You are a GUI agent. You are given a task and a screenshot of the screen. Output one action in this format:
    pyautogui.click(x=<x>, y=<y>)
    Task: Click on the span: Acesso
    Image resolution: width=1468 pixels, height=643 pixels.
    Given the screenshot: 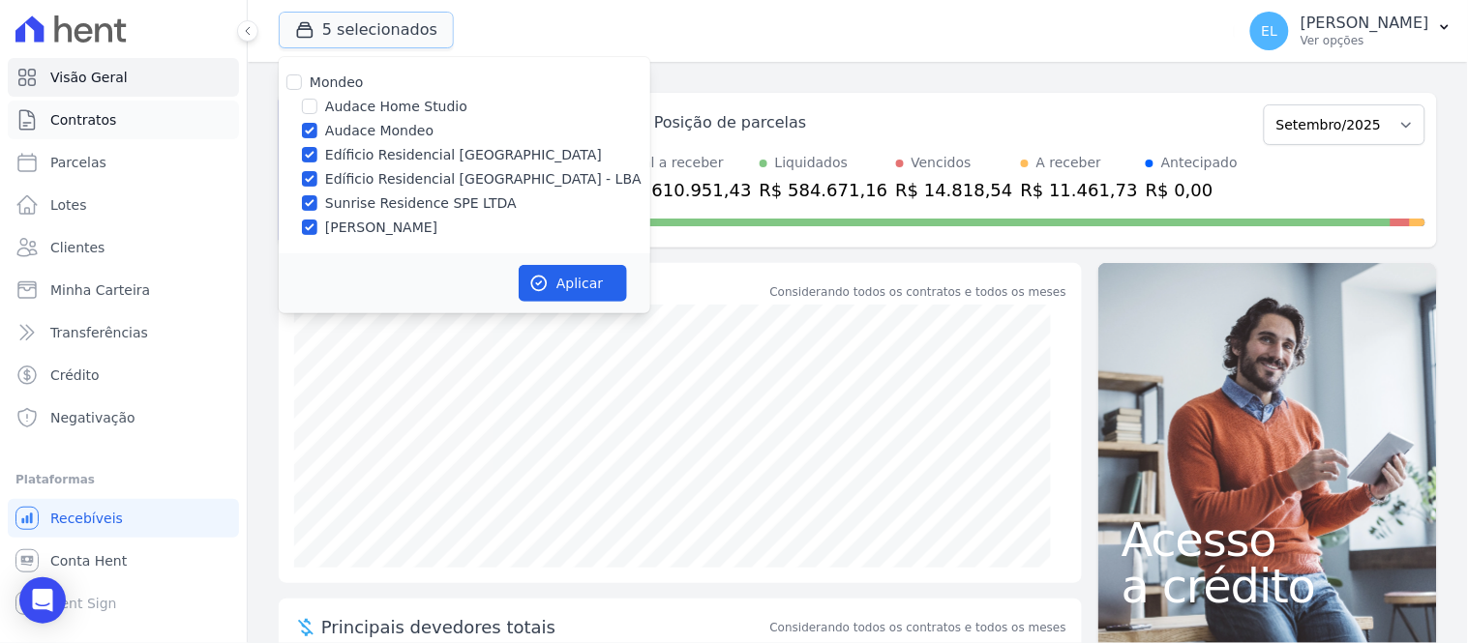 What is the action you would take?
    pyautogui.click(x=1267, y=540)
    